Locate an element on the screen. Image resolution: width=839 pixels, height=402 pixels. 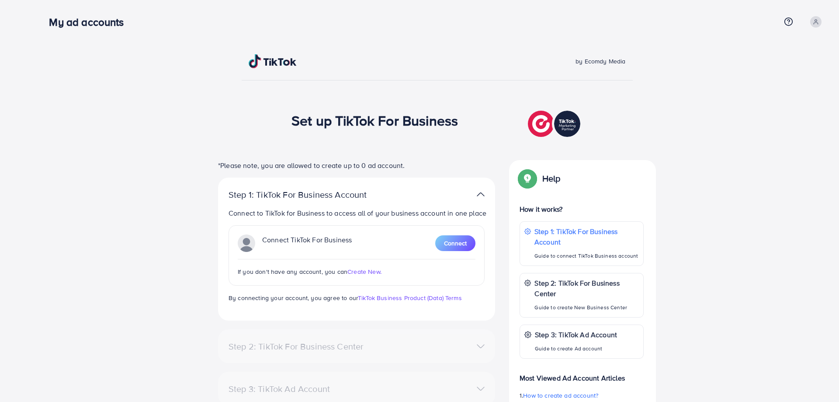
p: Step 2: TikTok For Business Center is located at coordinates (587, 288).